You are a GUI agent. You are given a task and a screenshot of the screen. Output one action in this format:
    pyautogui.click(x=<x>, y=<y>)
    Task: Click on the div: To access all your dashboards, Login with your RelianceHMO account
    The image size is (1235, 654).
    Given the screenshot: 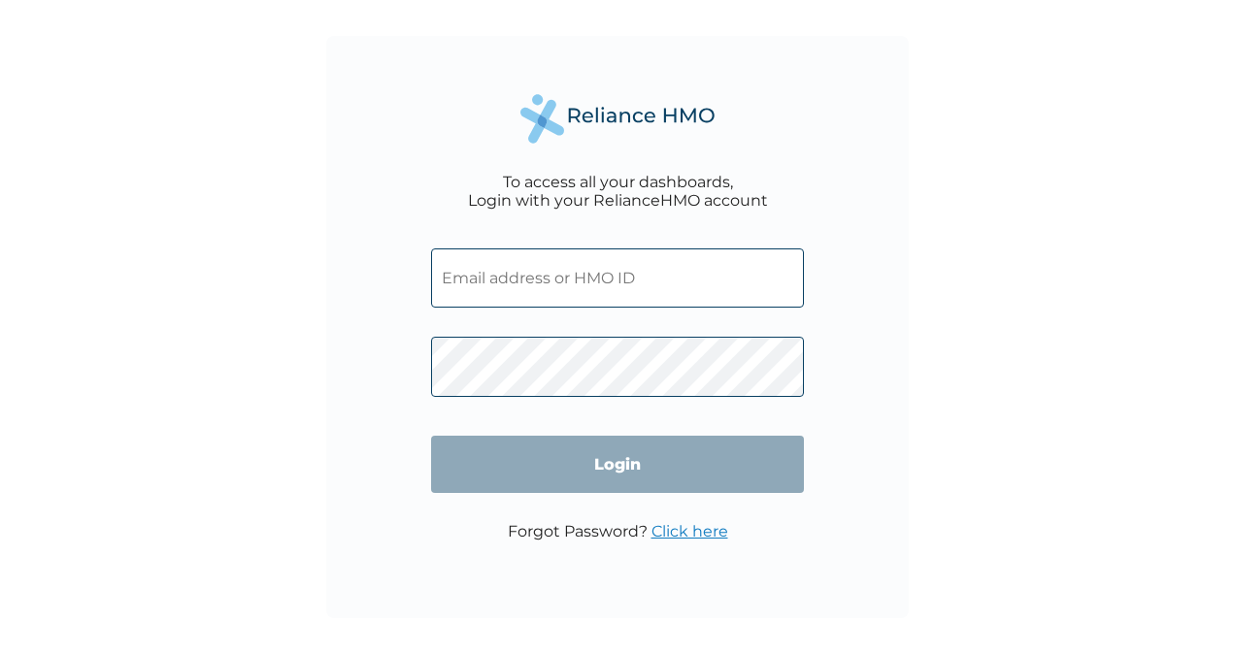 What is the action you would take?
    pyautogui.click(x=617, y=191)
    